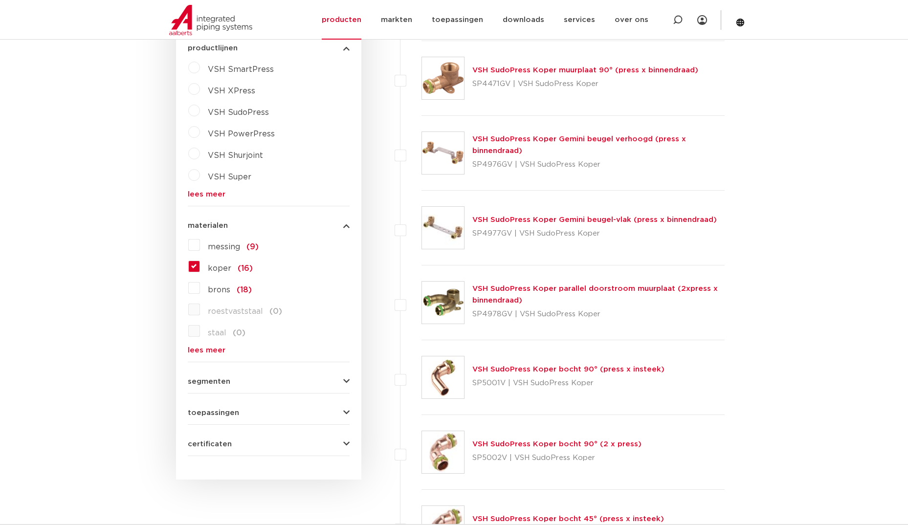  Describe the element at coordinates (241, 69) in the screenshot. I see `span: VSH SmartPress` at that location.